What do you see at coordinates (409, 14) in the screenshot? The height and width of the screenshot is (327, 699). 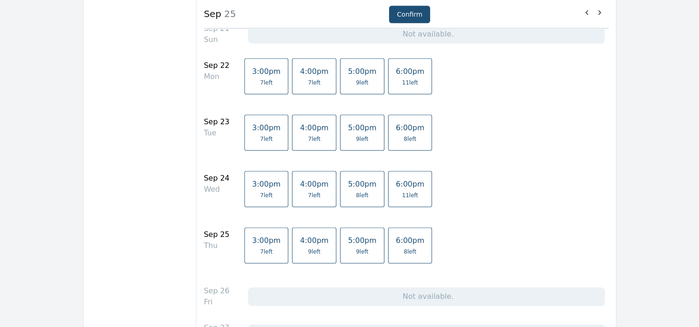 I see `button: Confirm` at bounding box center [409, 14].